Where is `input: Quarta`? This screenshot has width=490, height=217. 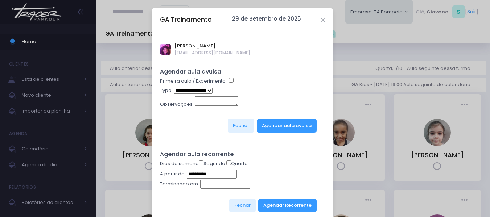 input: Quarta is located at coordinates (228, 163).